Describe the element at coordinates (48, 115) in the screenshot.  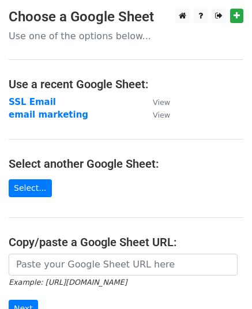
I see `strong: email marketing` at that location.